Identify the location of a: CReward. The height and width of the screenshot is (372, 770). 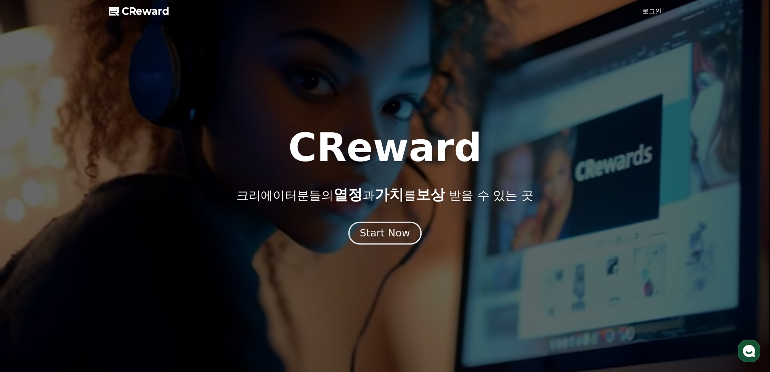
(139, 11).